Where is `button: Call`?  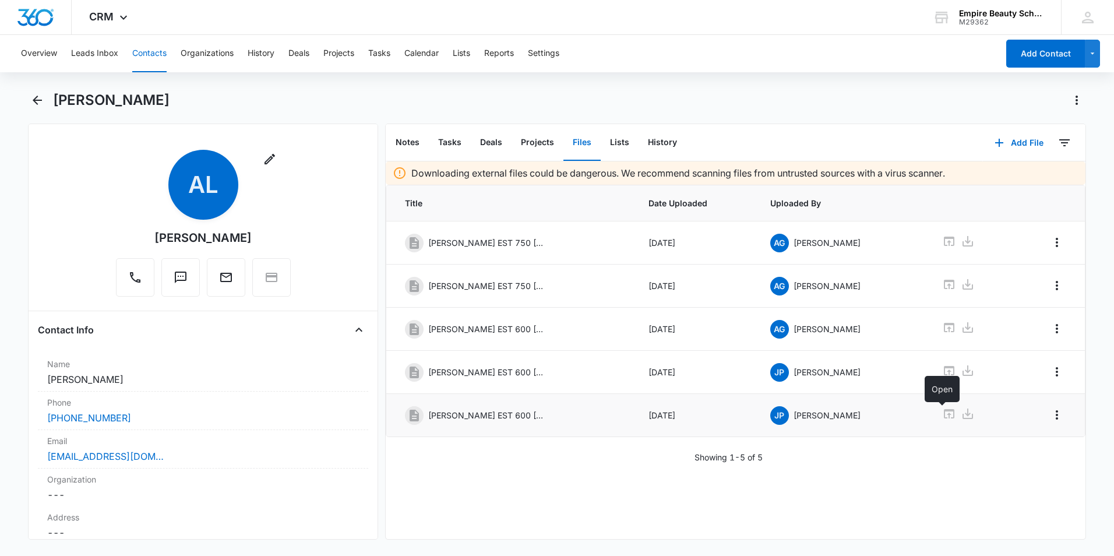 button: Call is located at coordinates (135, 277).